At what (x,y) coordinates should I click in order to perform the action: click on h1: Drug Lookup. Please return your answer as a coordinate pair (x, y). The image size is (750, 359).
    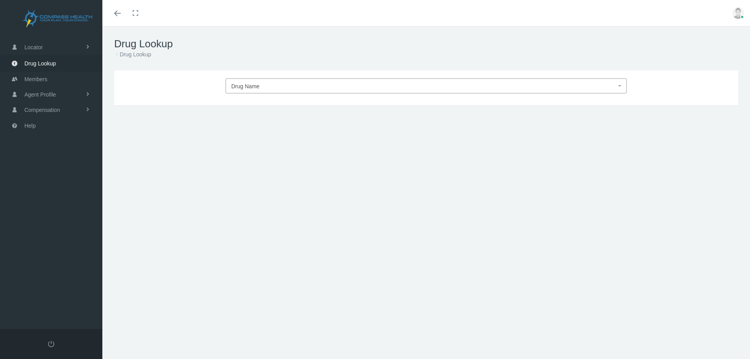
    Looking at the image, I should click on (426, 44).